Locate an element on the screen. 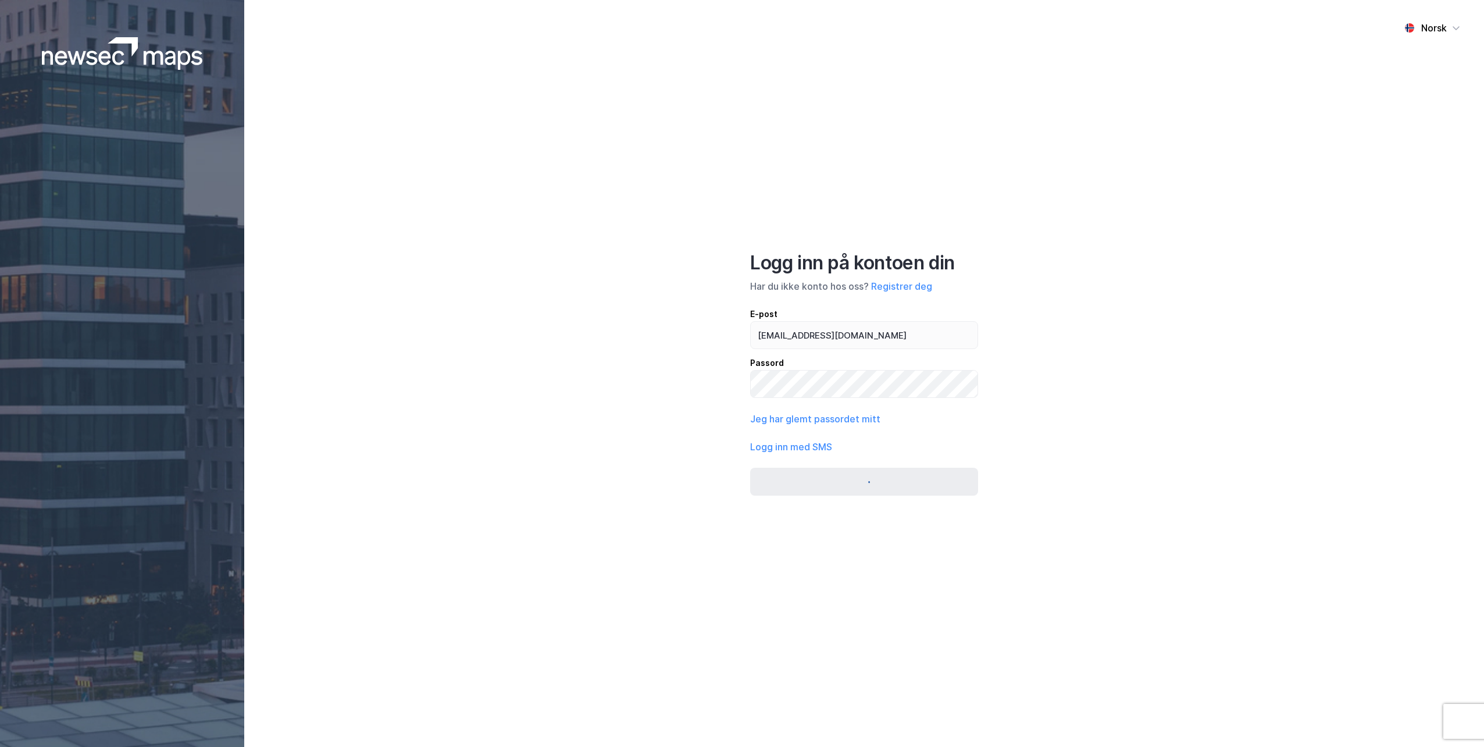 The width and height of the screenshot is (1484, 747). button: Jeg har glemt passordet mitt is located at coordinates (815, 419).